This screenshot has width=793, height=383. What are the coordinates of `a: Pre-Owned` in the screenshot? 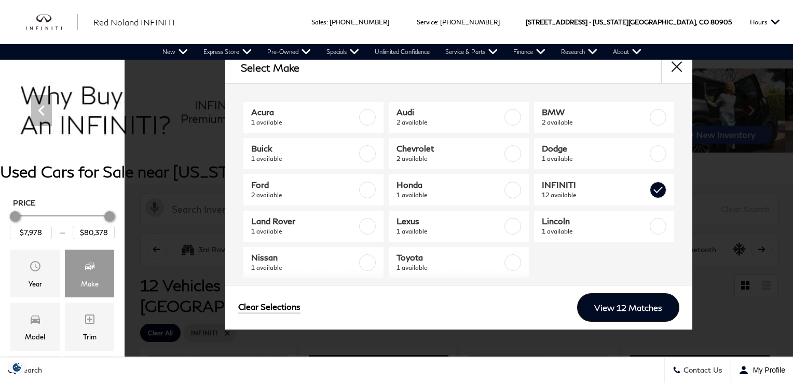 It's located at (289, 52).